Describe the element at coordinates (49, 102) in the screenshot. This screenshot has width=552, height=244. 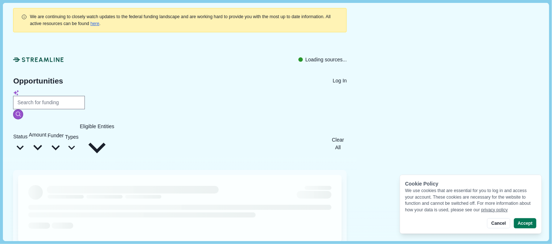
I see `input: Search for funding` at that location.